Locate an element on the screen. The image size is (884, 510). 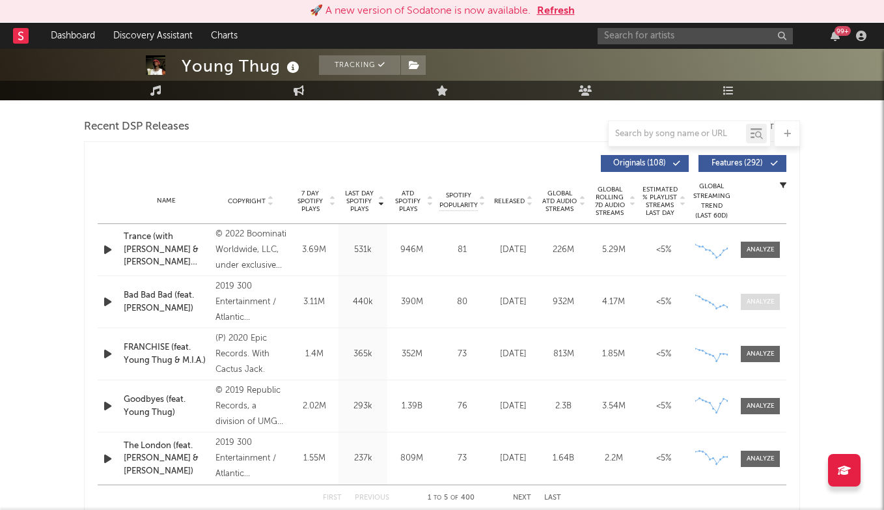
div: 531k is located at coordinates (362, 250).